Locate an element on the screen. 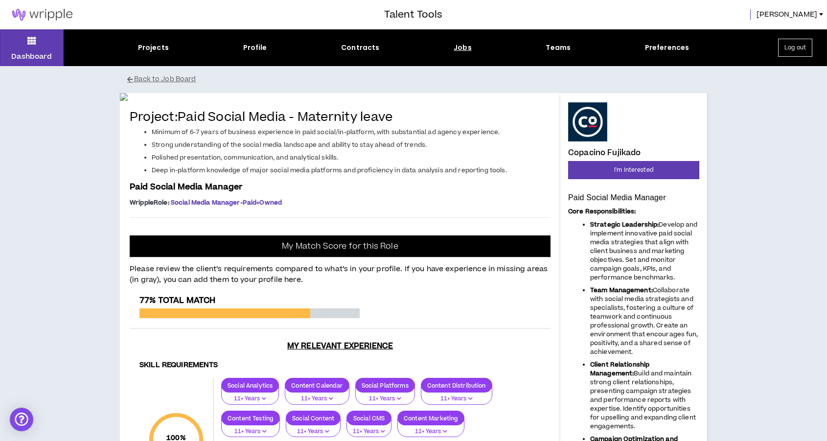 The image size is (827, 441). p: Dashboard is located at coordinates (31, 56).